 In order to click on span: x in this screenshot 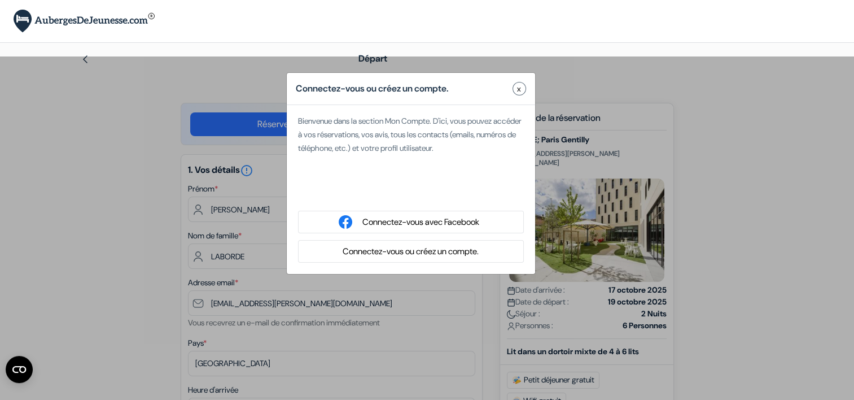, I will do `click(519, 89)`.